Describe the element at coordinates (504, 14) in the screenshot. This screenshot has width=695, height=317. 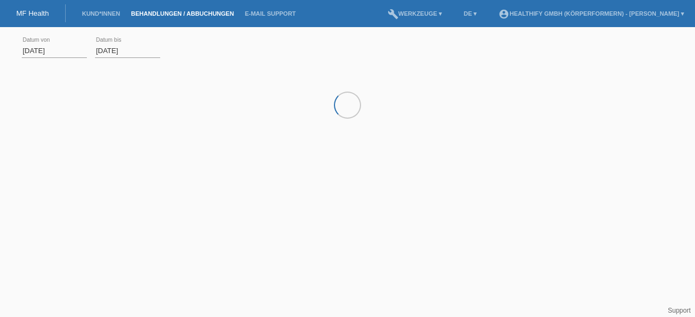
I see `i: account_circle` at that location.